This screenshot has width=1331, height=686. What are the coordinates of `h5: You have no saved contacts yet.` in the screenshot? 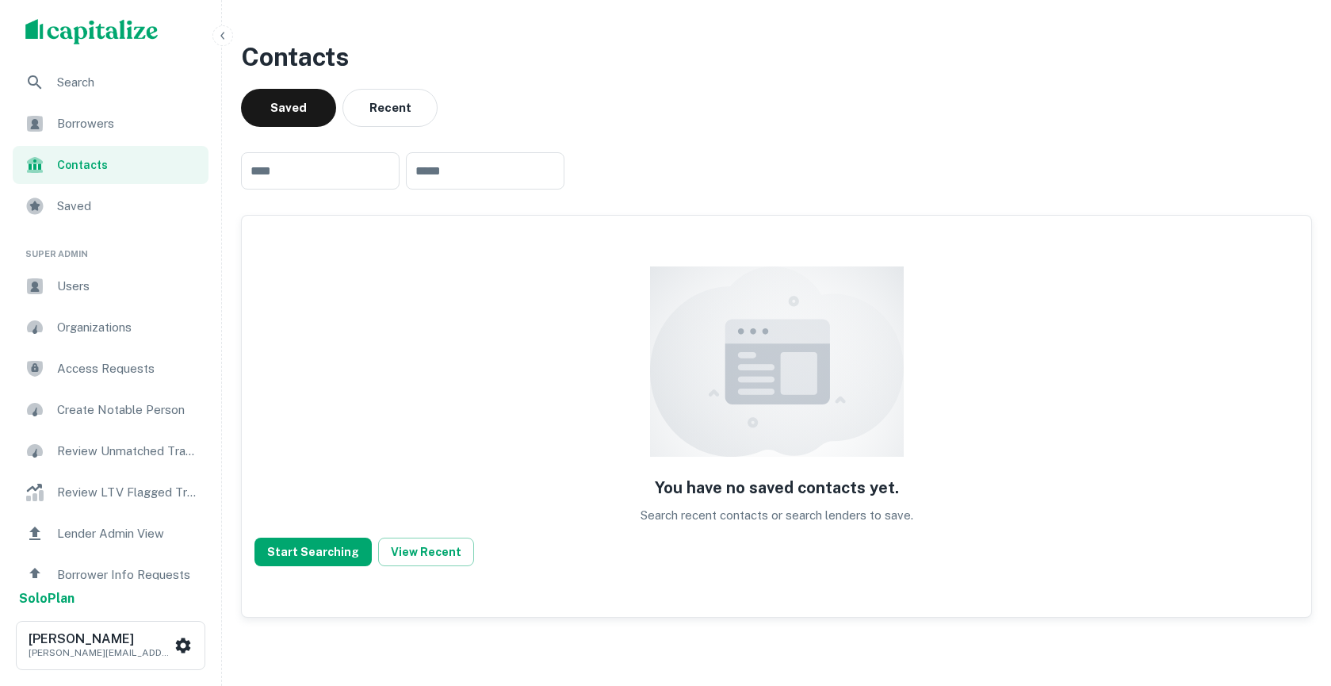 It's located at (777, 487).